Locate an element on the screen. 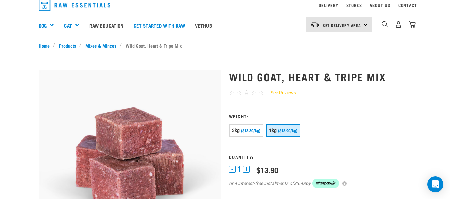 The width and height of the screenshot is (450, 199). a: About Us is located at coordinates (379, 5).